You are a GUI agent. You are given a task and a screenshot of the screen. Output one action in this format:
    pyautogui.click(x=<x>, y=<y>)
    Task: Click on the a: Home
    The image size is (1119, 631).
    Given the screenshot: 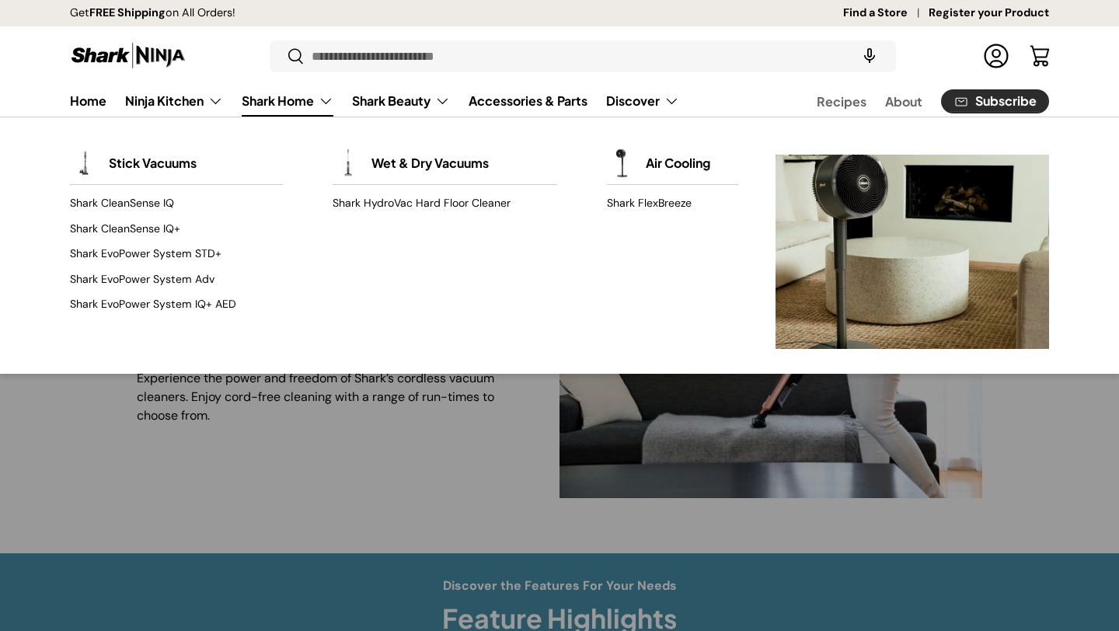 What is the action you would take?
    pyautogui.click(x=88, y=100)
    